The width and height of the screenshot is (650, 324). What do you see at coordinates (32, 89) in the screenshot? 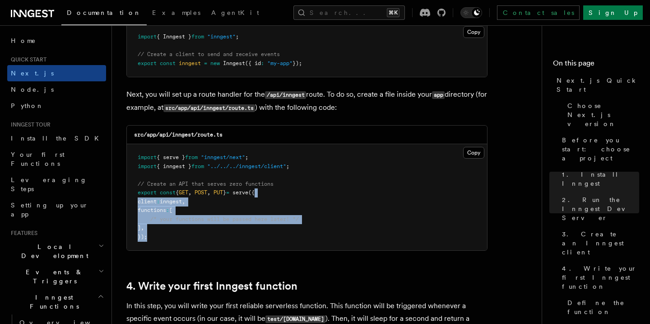
I see `span: Node.js` at bounding box center [32, 89].